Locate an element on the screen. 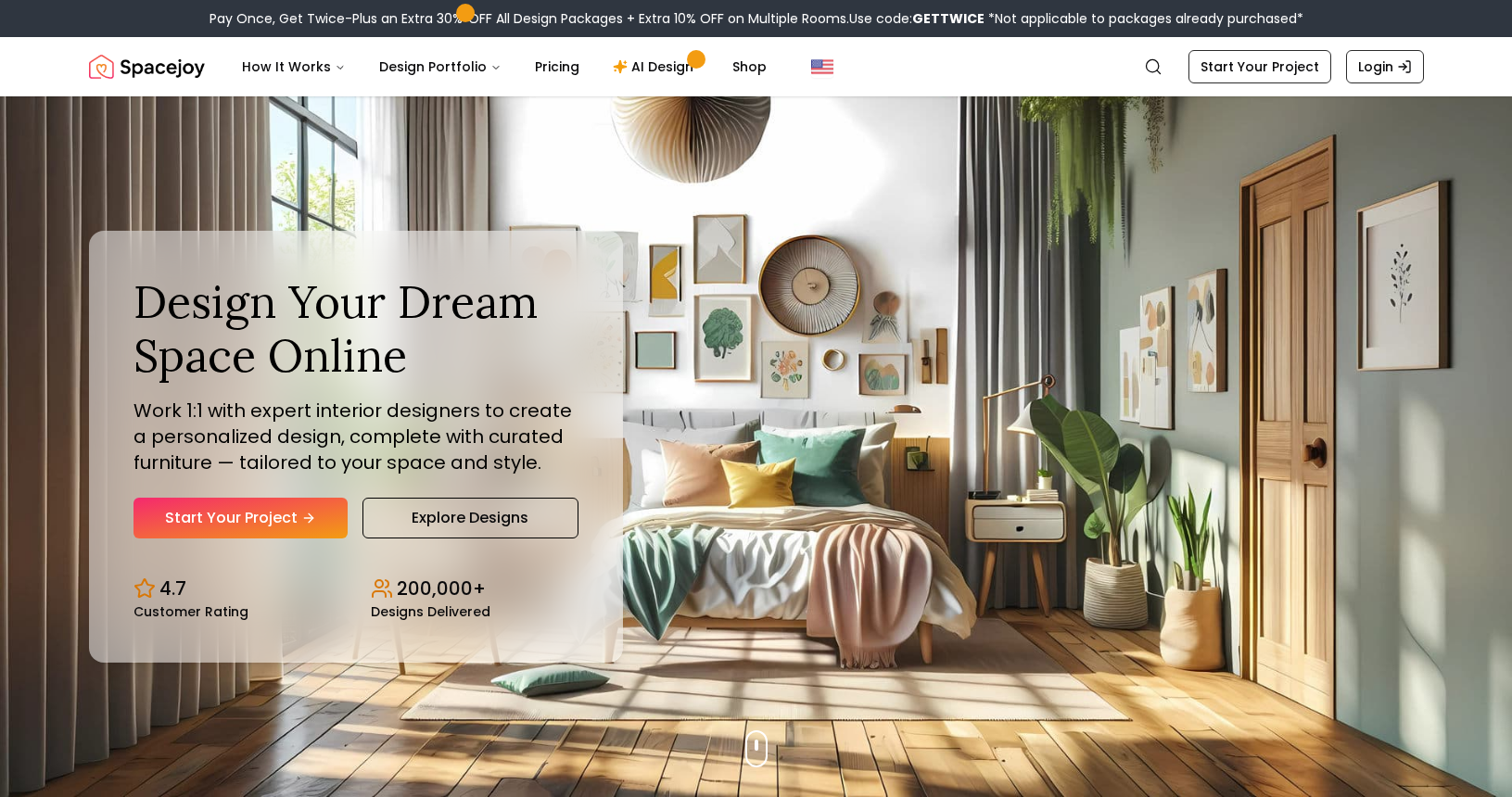 Image resolution: width=1512 pixels, height=797 pixels. a: Spacejoy is located at coordinates (146, 67).